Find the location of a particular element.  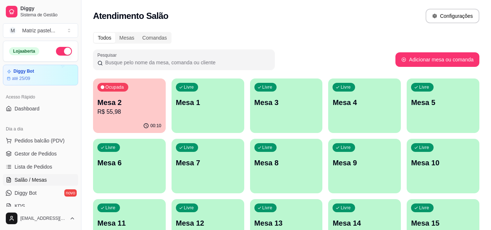

button: Configurações is located at coordinates (453, 16).